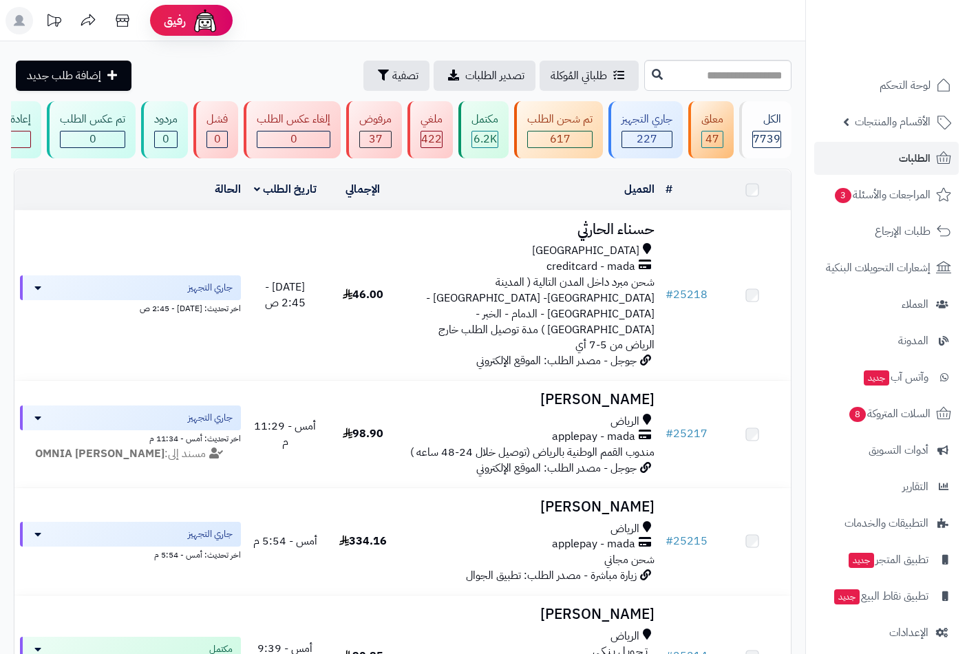 This screenshot has width=967, height=654. What do you see at coordinates (495, 76) in the screenshot?
I see `span: تصدير الطلبات` at bounding box center [495, 76].